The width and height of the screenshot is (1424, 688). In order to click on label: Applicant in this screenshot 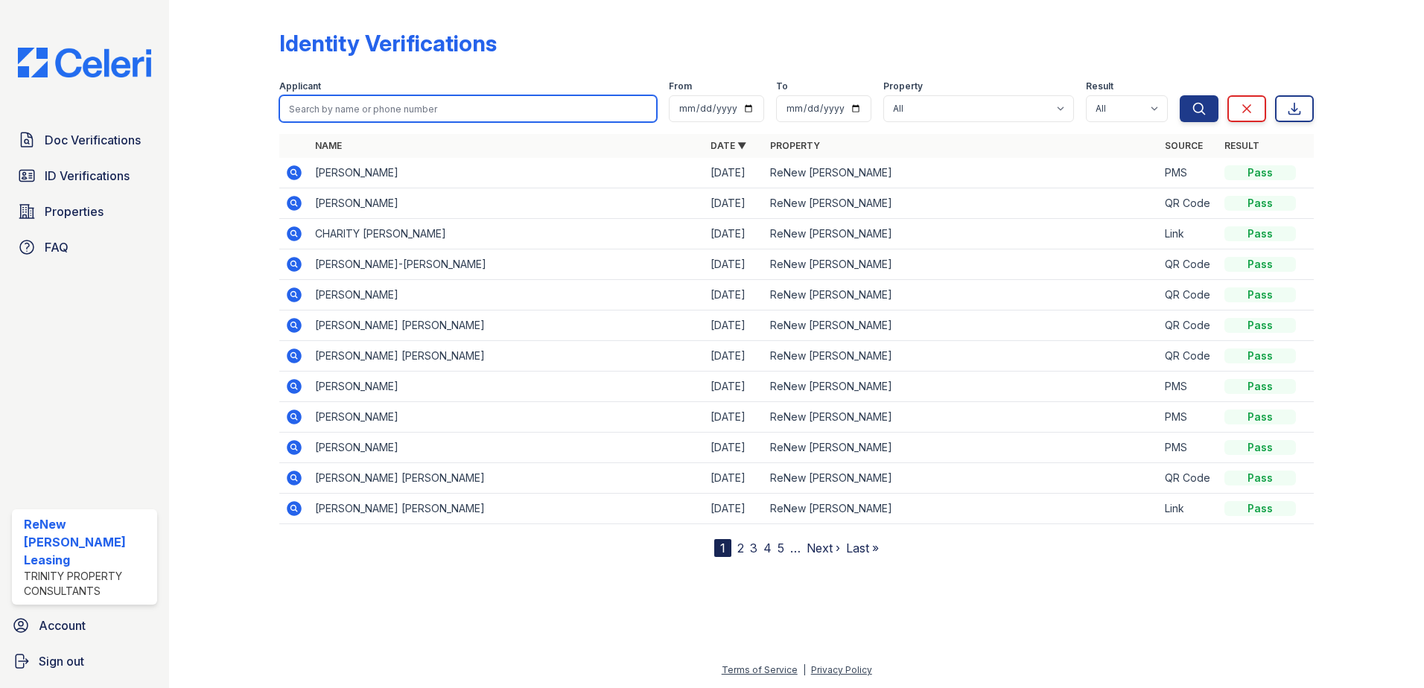, I will do `click(300, 86)`.